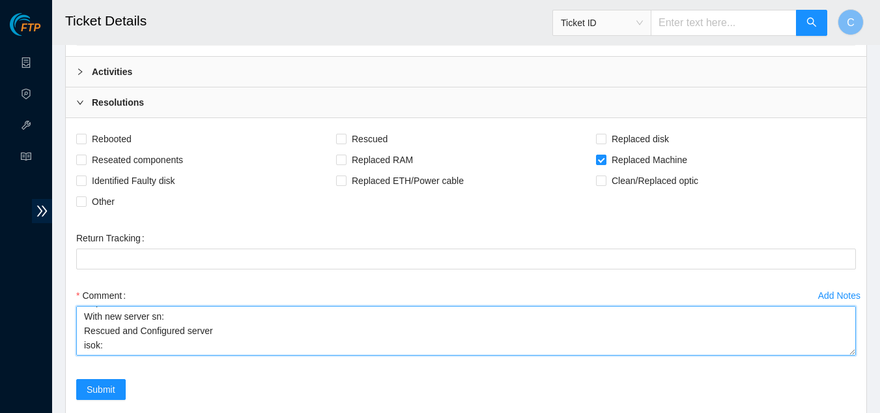 This screenshot has height=413, width=880. What do you see at coordinates (641, 139) in the screenshot?
I see `span: Replaced disk` at bounding box center [641, 139].